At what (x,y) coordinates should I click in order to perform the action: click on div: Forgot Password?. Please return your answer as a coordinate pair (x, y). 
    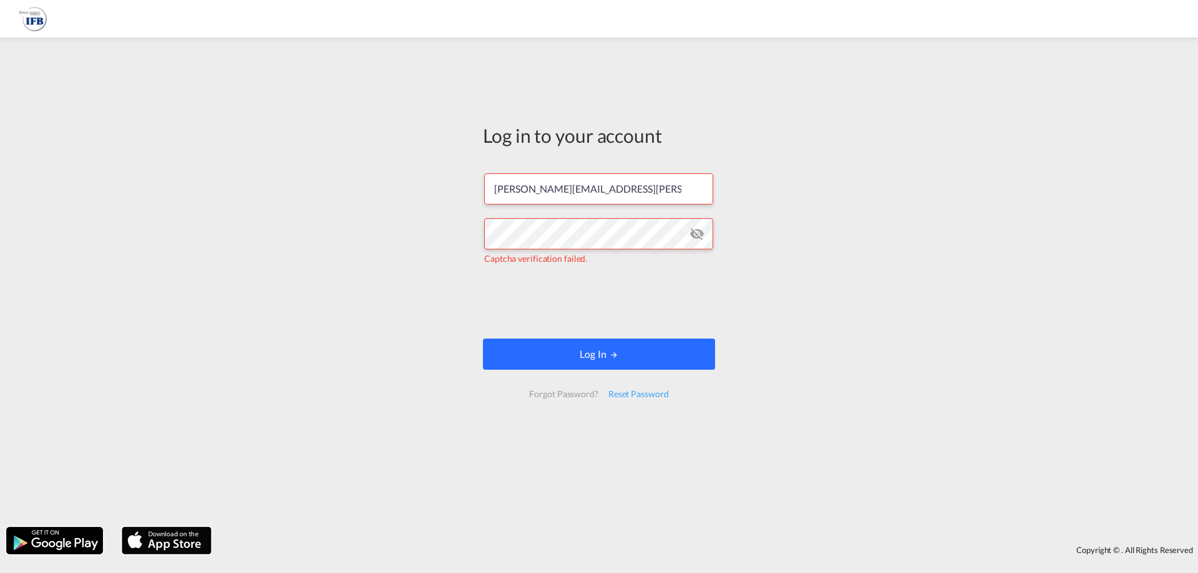
    Looking at the image, I should click on (563, 394).